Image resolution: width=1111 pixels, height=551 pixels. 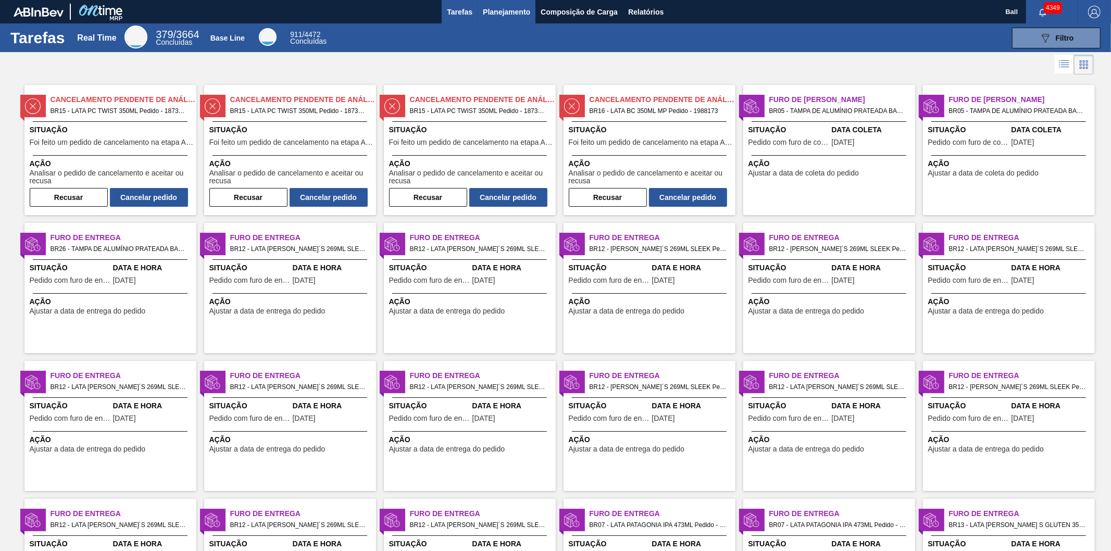 I want to click on span: BR12 - LATA MIKE´S 269ML SLEEK Pedido - 621551, so click(x=479, y=249).